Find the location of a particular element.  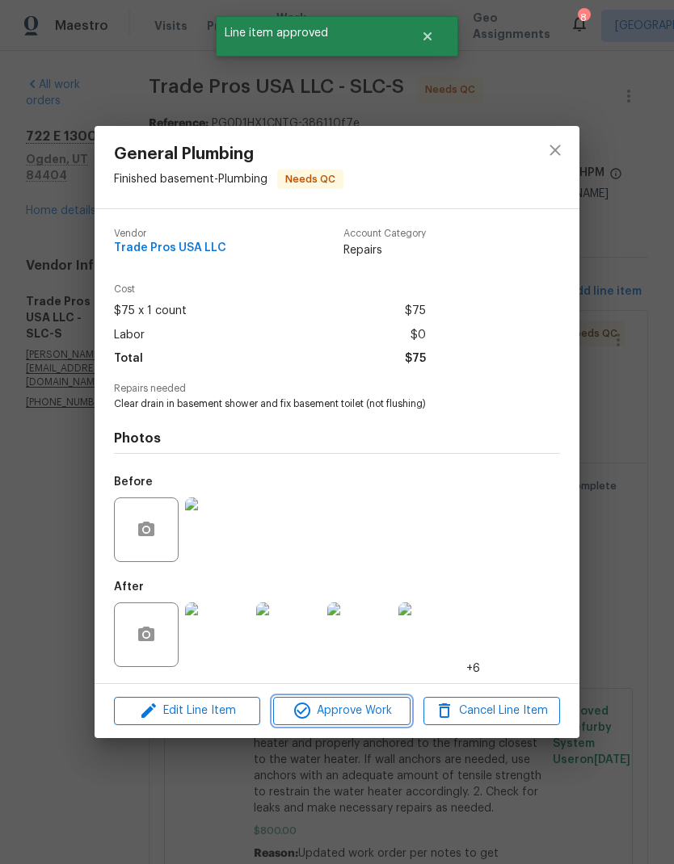

span: Clear drain in basement shower and fix basement toilet (not flushing) is located at coordinates (314, 404).